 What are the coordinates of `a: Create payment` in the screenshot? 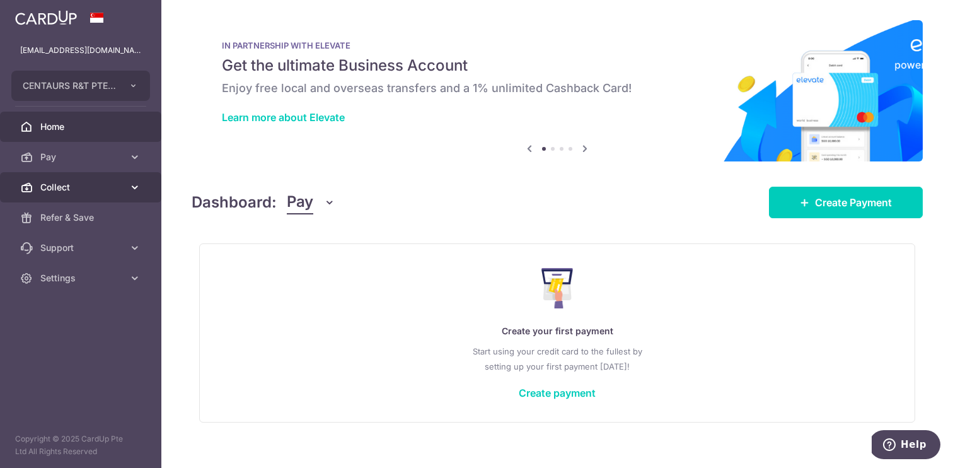 It's located at (557, 393).